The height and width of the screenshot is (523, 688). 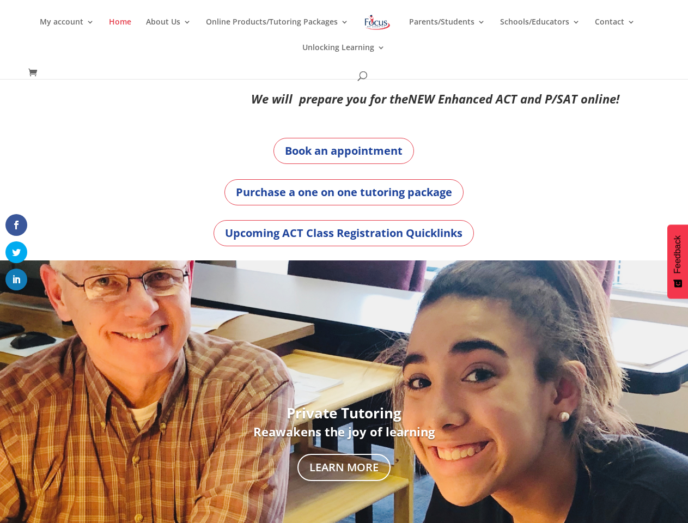 I want to click on a: Online Products/Tutoring Packages, so click(x=277, y=31).